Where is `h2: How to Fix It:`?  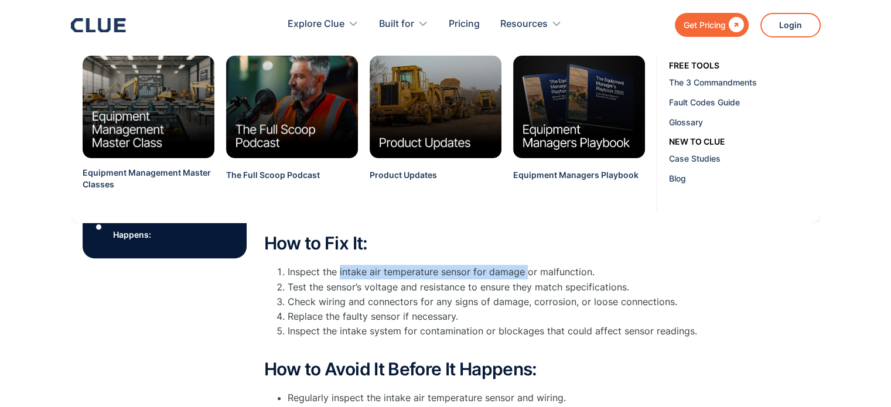
h2: How to Fix It: is located at coordinates (498, 243).